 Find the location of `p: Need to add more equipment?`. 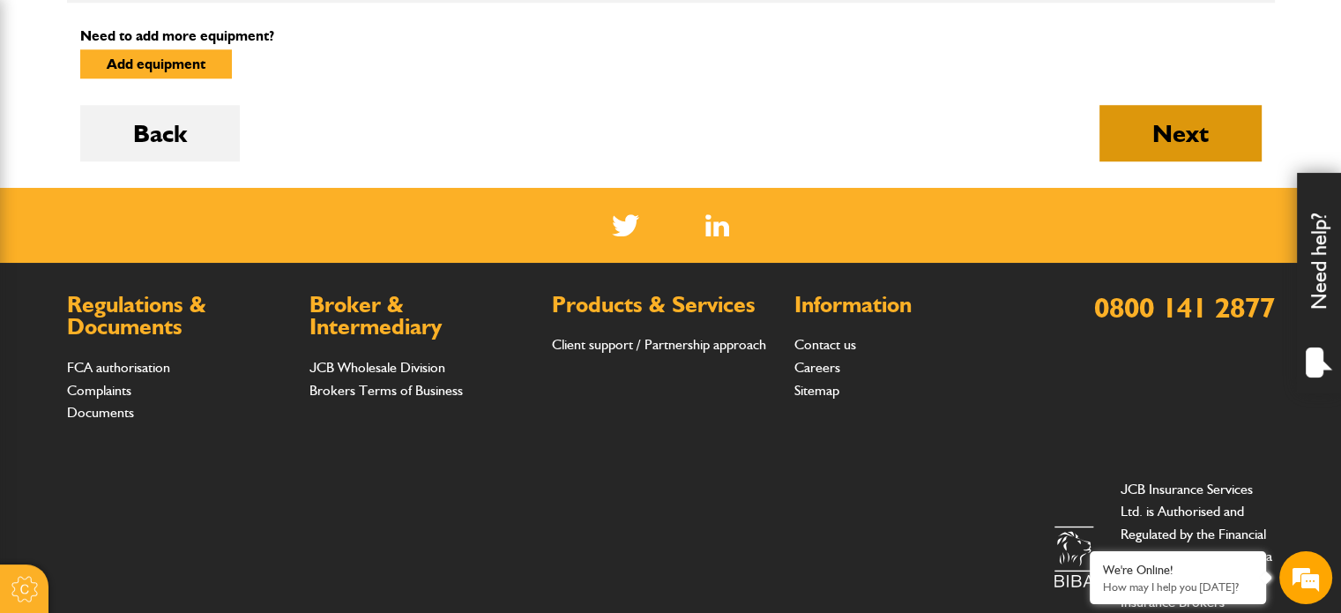

p: Need to add more equipment? is located at coordinates (671, 36).